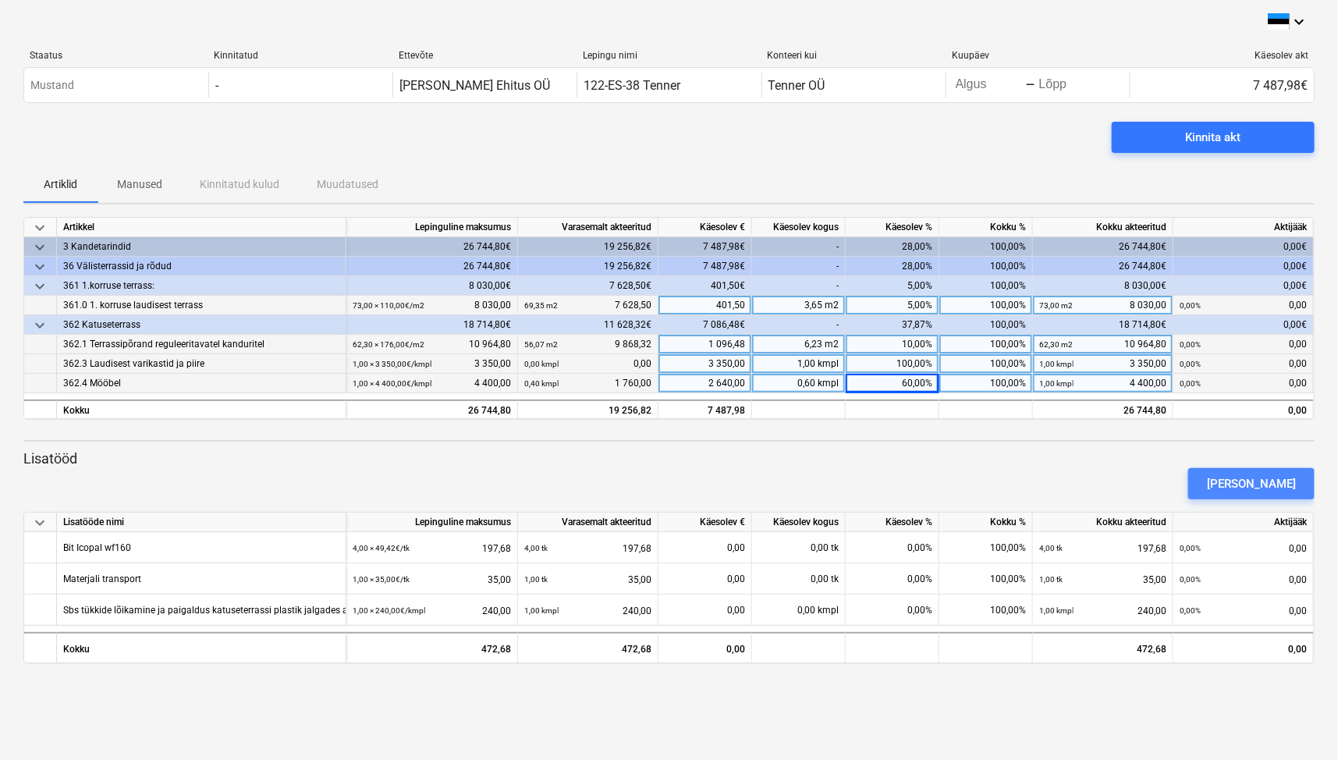 This screenshot has height=760, width=1338. What do you see at coordinates (706, 286) in the screenshot?
I see `div: 401,50€` at bounding box center [706, 286].